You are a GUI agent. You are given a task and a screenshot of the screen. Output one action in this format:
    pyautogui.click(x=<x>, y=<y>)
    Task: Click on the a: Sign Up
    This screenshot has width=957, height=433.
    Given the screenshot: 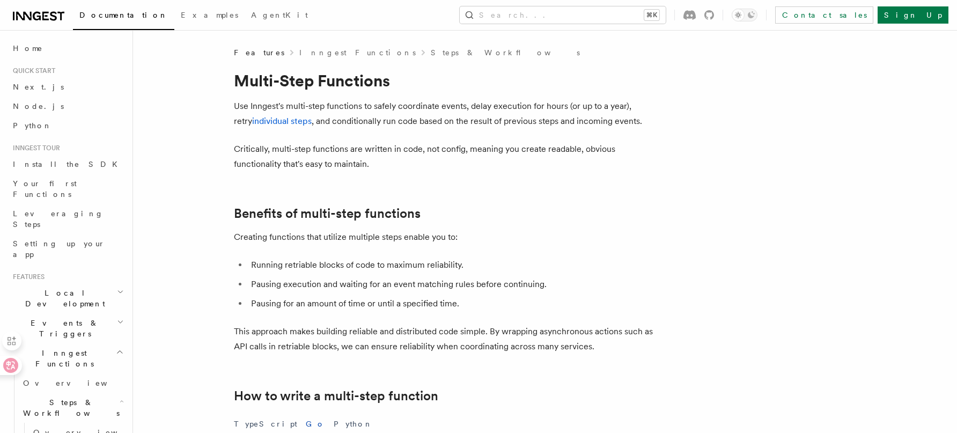 What is the action you would take?
    pyautogui.click(x=913, y=15)
    